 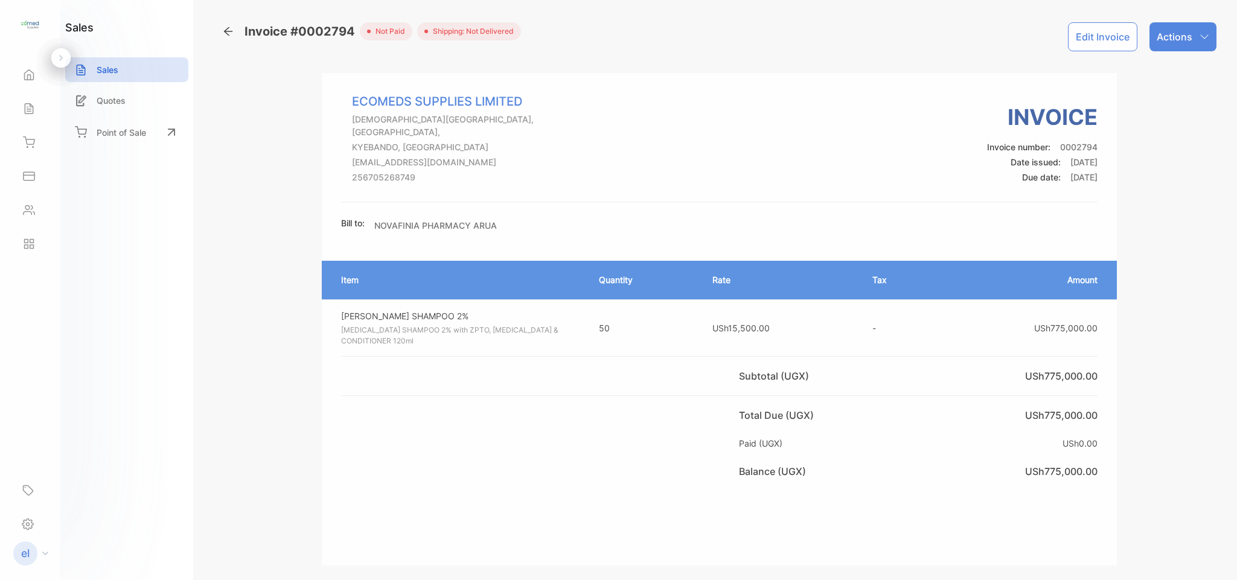 I want to click on a: Quotes, so click(x=127, y=100).